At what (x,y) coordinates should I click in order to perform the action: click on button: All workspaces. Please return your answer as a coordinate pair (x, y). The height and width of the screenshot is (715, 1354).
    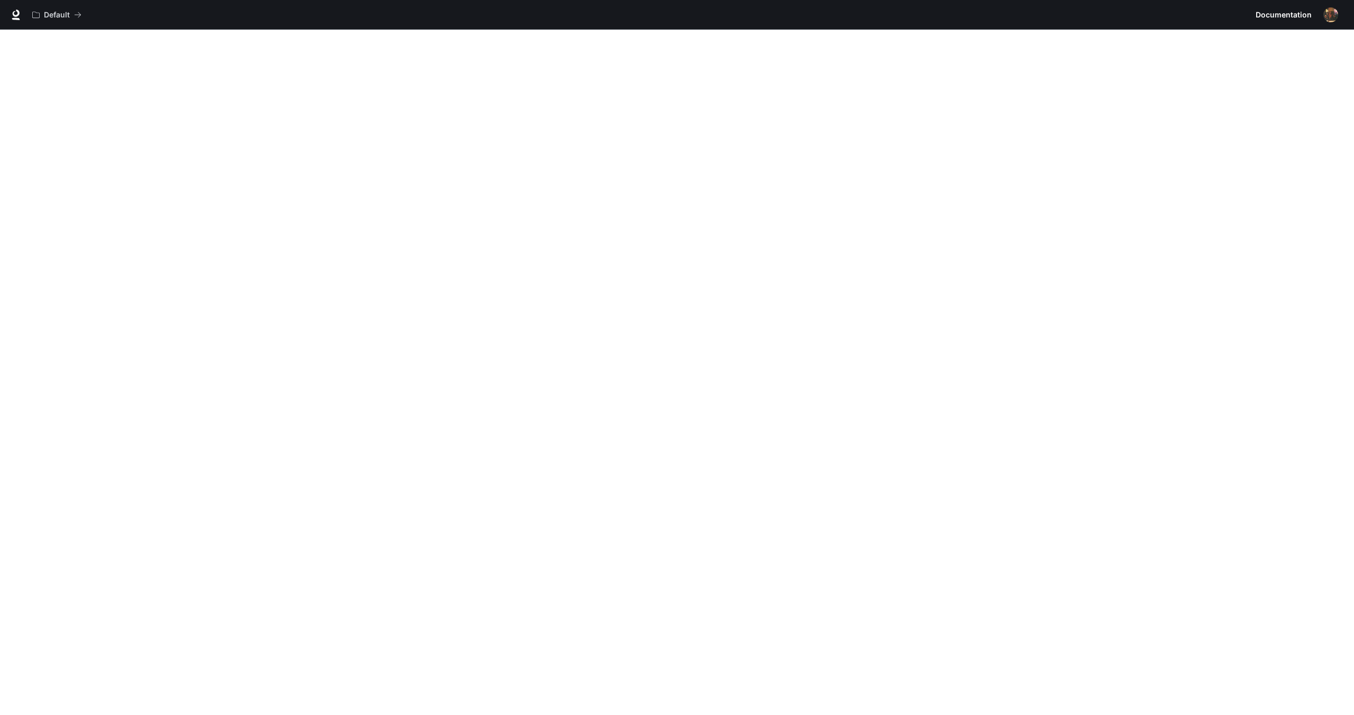
    Looking at the image, I should click on (57, 15).